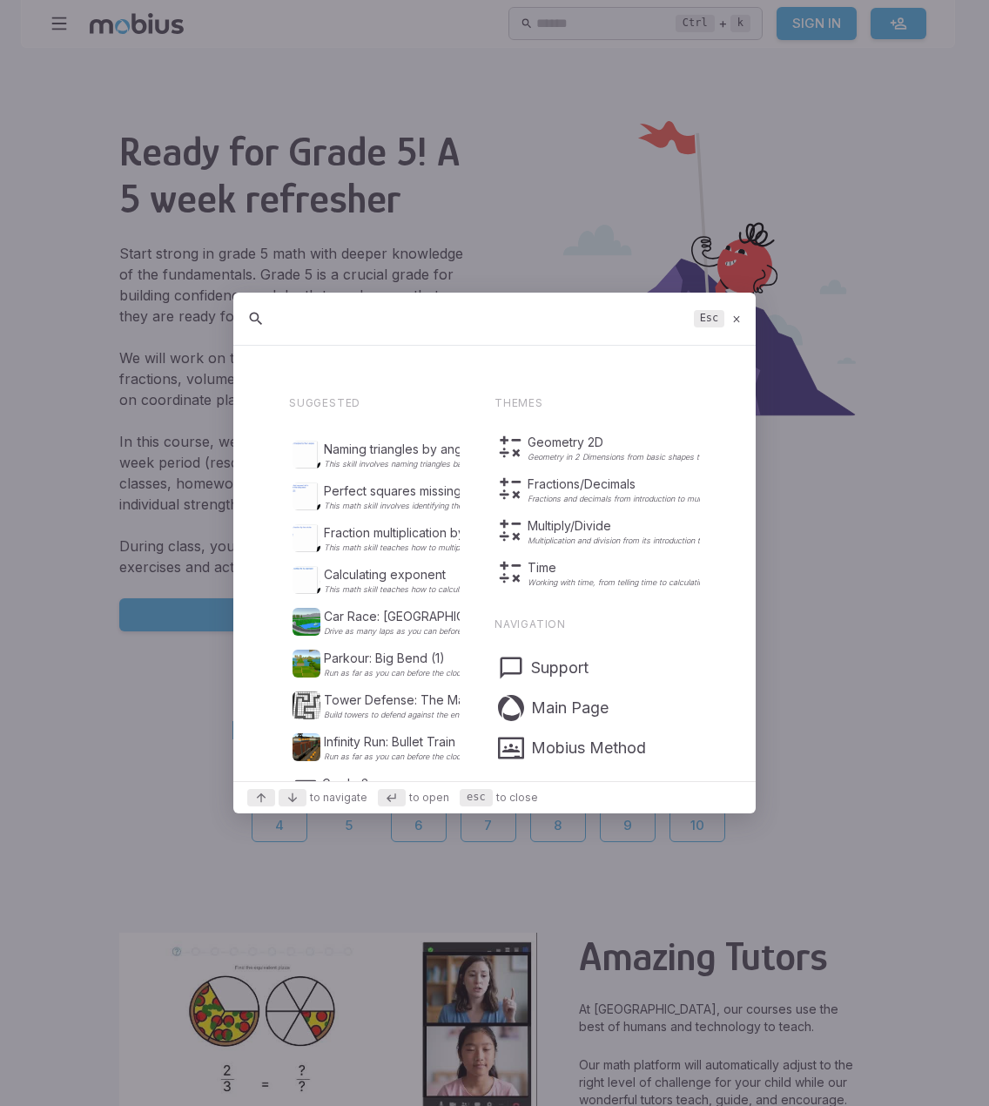 Image resolution: width=989 pixels, height=1106 pixels. I want to click on img: Tower Defense: The Maze, so click(307, 706).